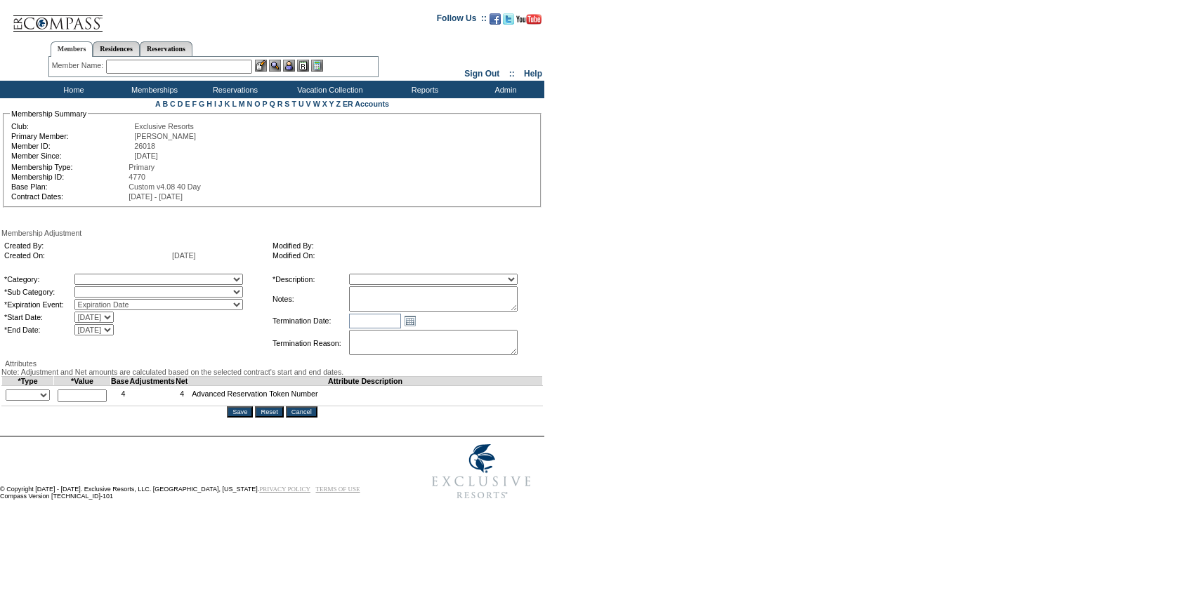  Describe the element at coordinates (242, 104) in the screenshot. I see `a: M` at that location.